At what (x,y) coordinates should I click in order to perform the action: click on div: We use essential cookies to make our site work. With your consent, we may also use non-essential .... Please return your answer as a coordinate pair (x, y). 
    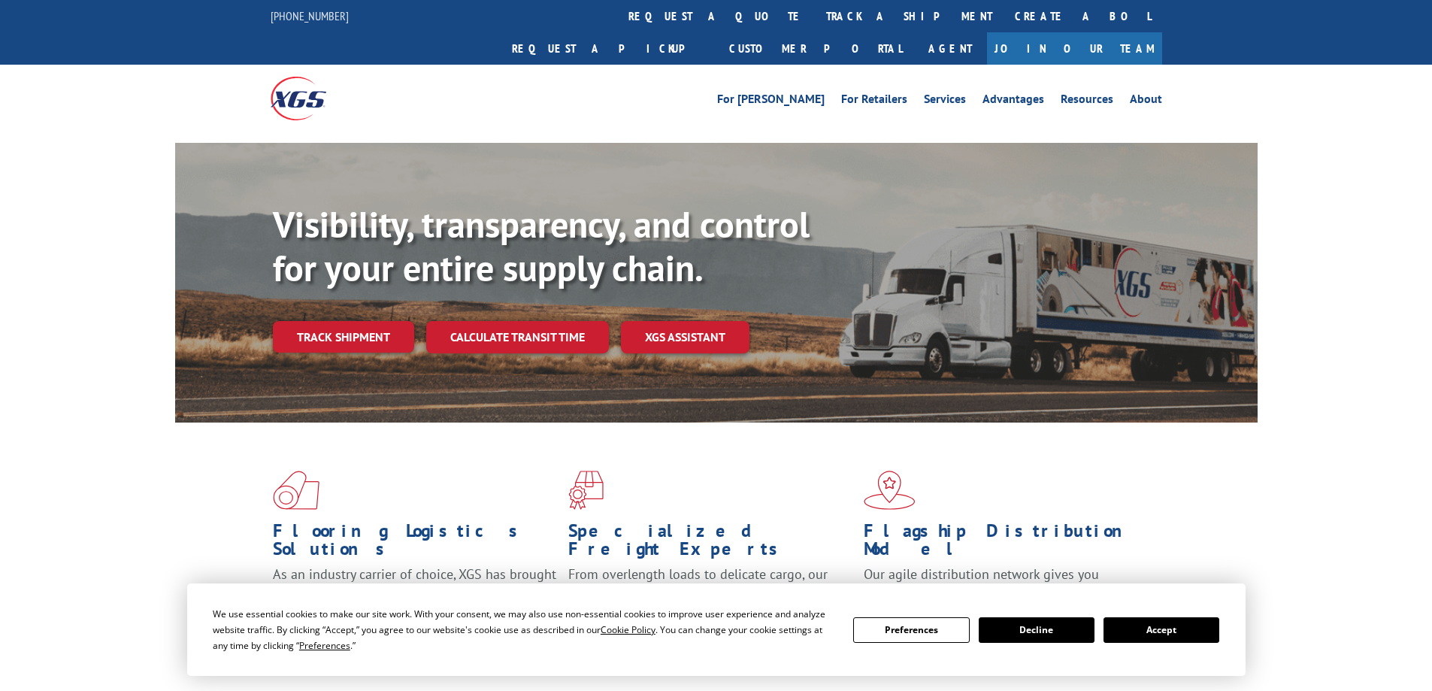
    Looking at the image, I should click on (524, 629).